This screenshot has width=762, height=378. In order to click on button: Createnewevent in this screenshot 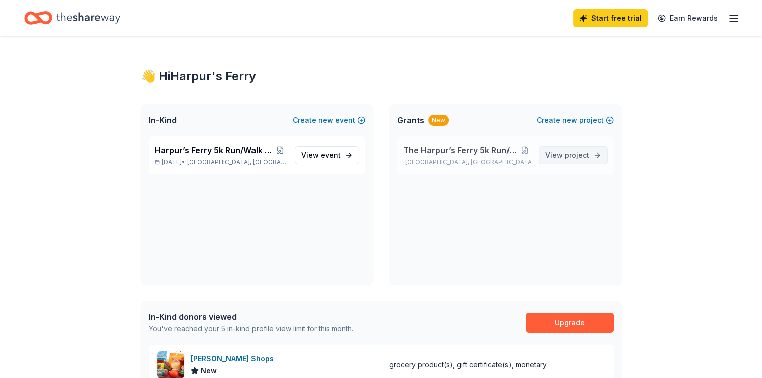, I will do `click(329, 120)`.